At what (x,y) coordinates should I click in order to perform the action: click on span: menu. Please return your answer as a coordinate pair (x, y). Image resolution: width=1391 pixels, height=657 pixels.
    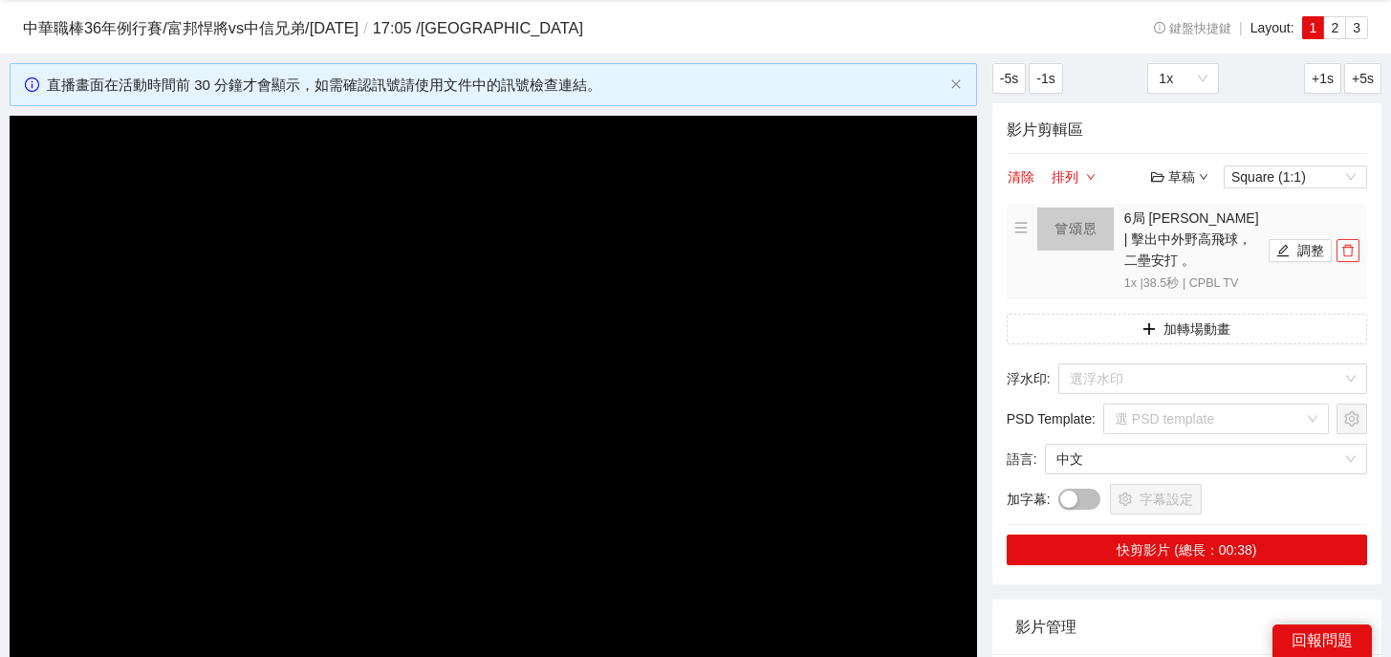
    Looking at the image, I should click on (1021, 227).